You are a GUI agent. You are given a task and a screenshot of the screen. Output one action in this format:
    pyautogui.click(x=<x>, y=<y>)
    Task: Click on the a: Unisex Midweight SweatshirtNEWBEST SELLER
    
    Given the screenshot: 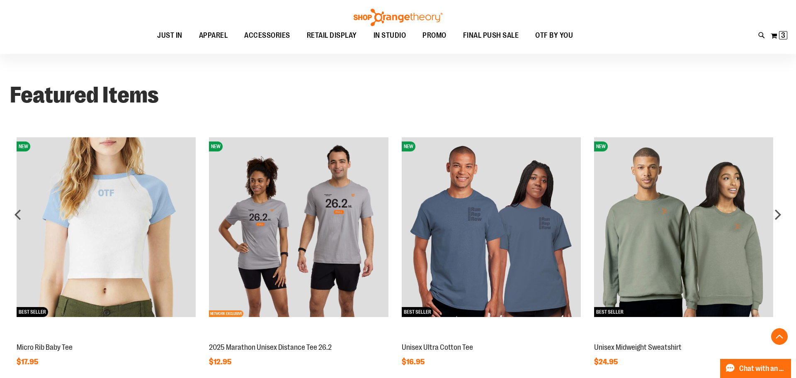 What is the action you would take?
    pyautogui.click(x=684, y=337)
    